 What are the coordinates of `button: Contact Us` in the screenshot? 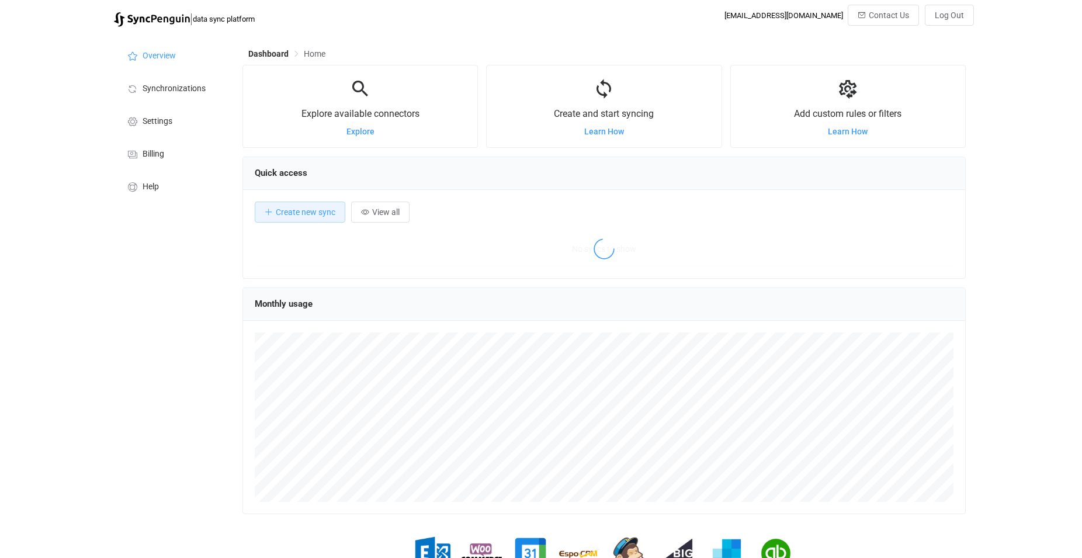 It's located at (883, 15).